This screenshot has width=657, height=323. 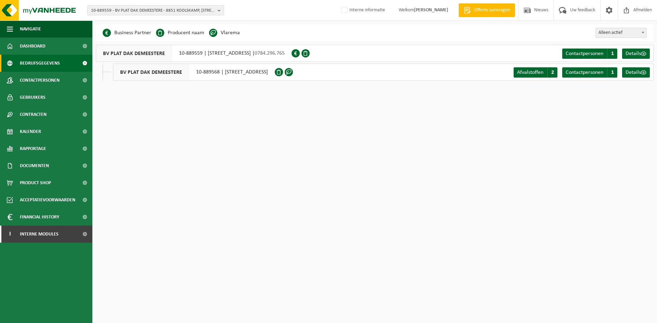 I want to click on span: I, so click(x=10, y=234).